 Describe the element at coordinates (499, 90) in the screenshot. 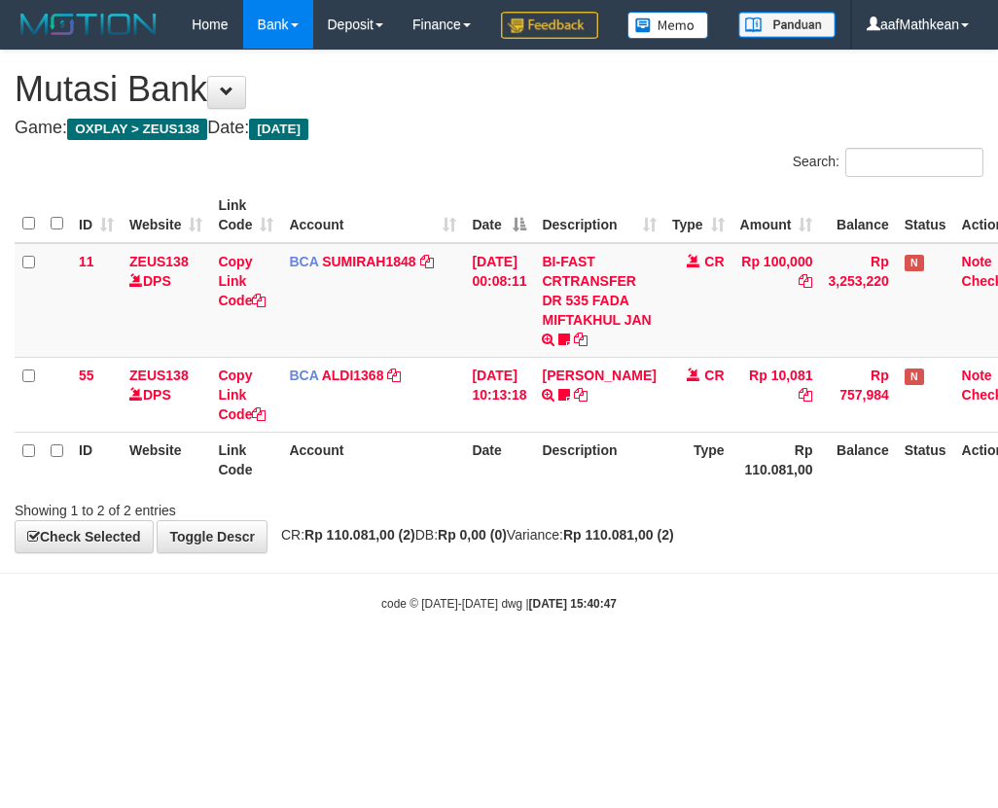

I see `h1: Mutasi Bank` at that location.